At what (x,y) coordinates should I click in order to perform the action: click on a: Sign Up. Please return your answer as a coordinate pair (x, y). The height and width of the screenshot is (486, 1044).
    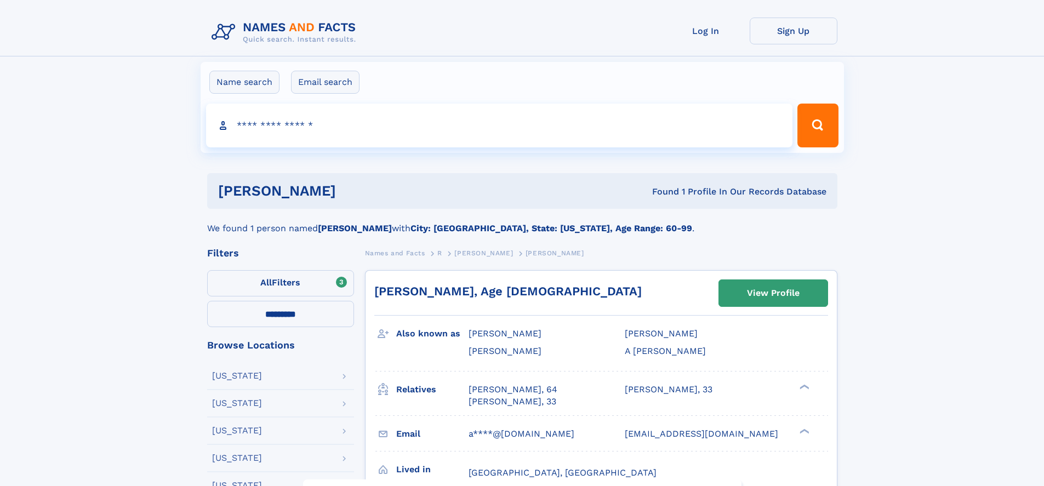
    Looking at the image, I should click on (793, 31).